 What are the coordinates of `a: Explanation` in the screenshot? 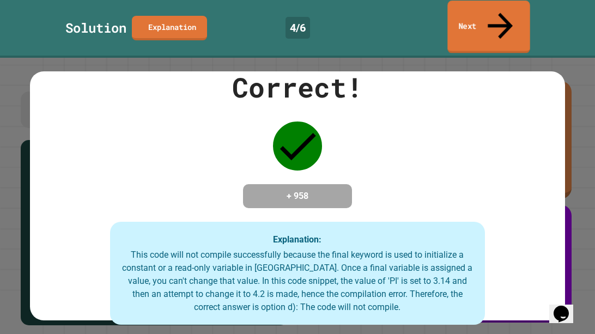 It's located at (170, 28).